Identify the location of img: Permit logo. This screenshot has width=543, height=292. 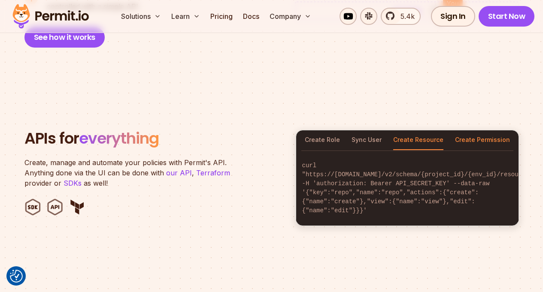
(51, 16).